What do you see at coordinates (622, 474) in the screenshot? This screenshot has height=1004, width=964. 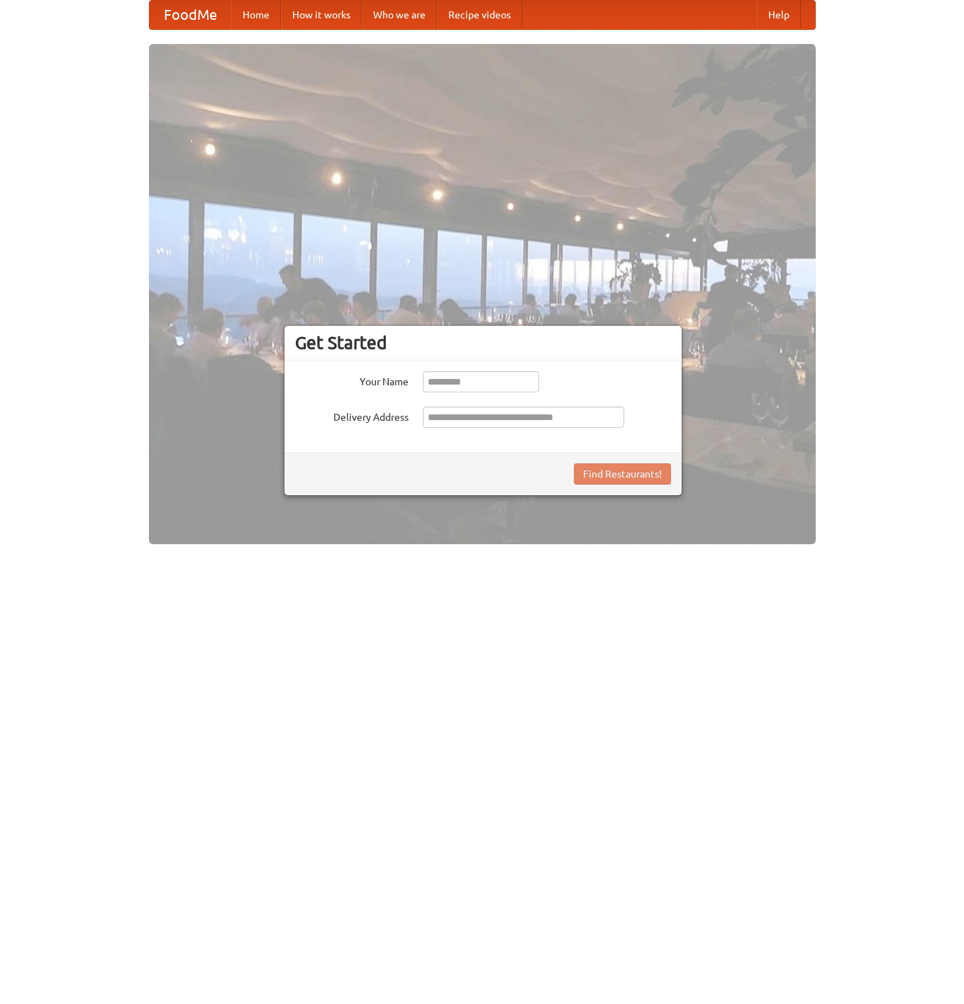 I see `button: Find Restaurants!` at bounding box center [622, 474].